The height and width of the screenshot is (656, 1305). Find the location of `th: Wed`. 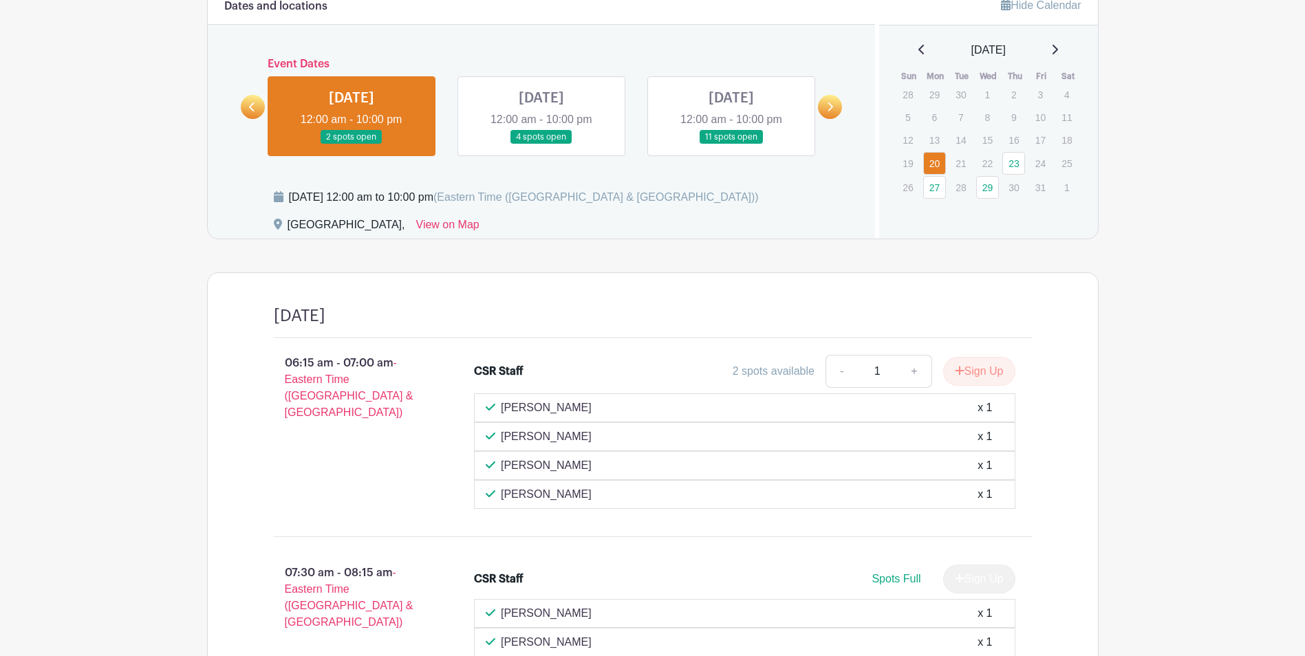

th: Wed is located at coordinates (988, 76).